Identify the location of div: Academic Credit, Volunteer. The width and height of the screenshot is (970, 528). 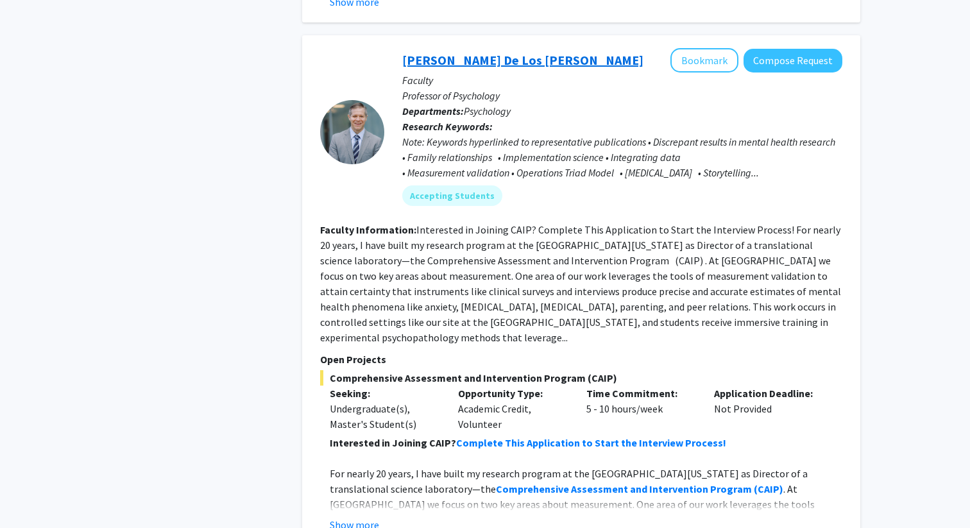
(512, 408).